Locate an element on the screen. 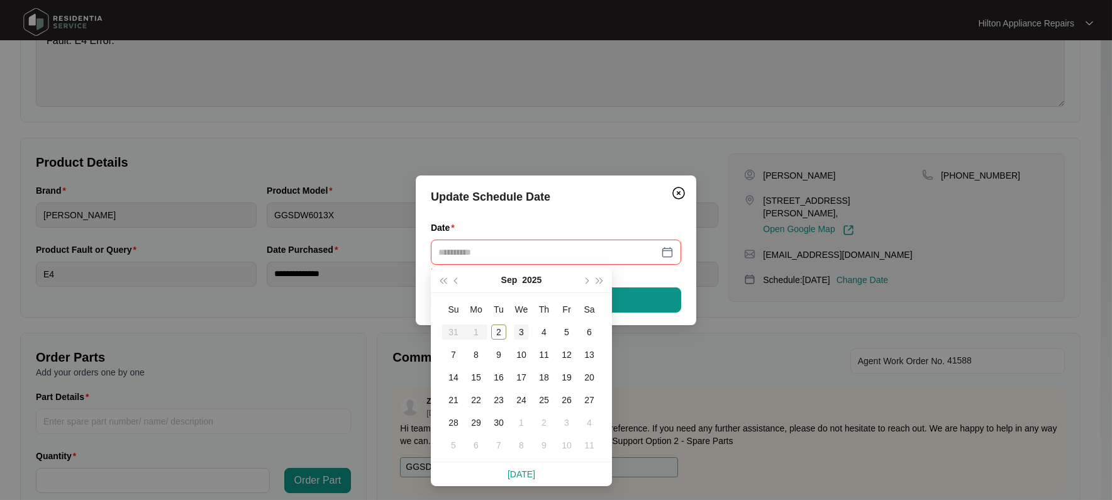 The height and width of the screenshot is (500, 1112). td: 2025-09-13 is located at coordinates (590, 355).